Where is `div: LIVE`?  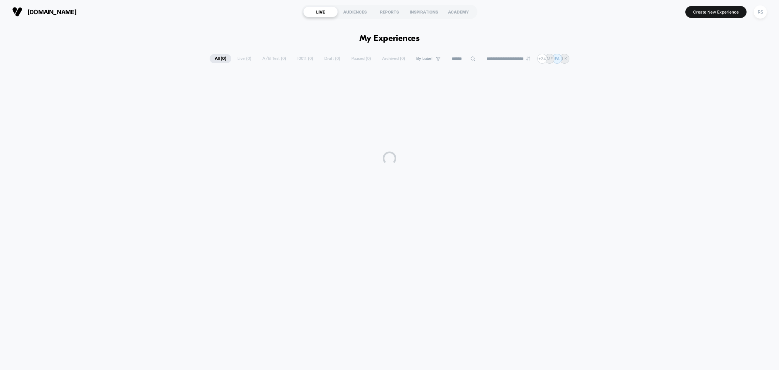 div: LIVE is located at coordinates (321, 12).